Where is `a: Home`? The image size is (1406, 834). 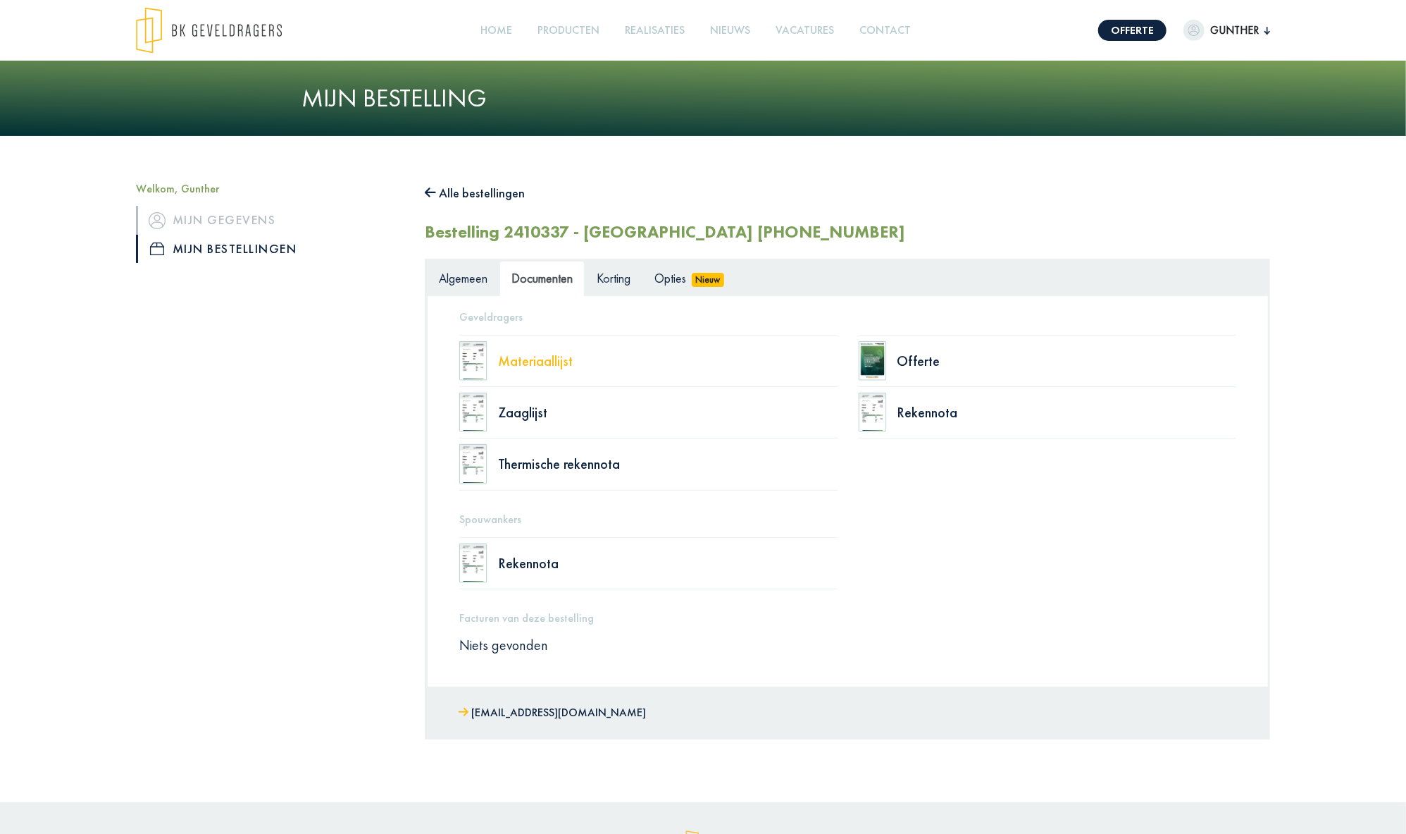 a: Home is located at coordinates (496, 30).